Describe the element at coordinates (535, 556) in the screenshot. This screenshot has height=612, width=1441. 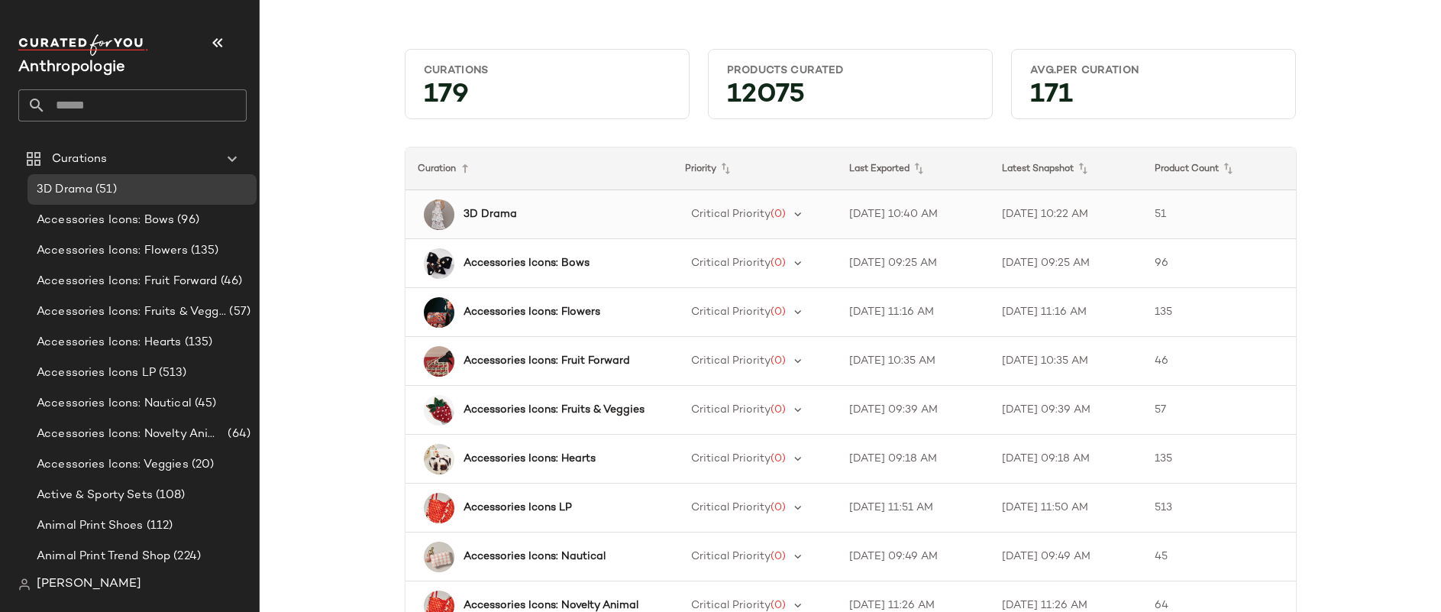
I see `b: Accessories Icons: Nautical` at that location.